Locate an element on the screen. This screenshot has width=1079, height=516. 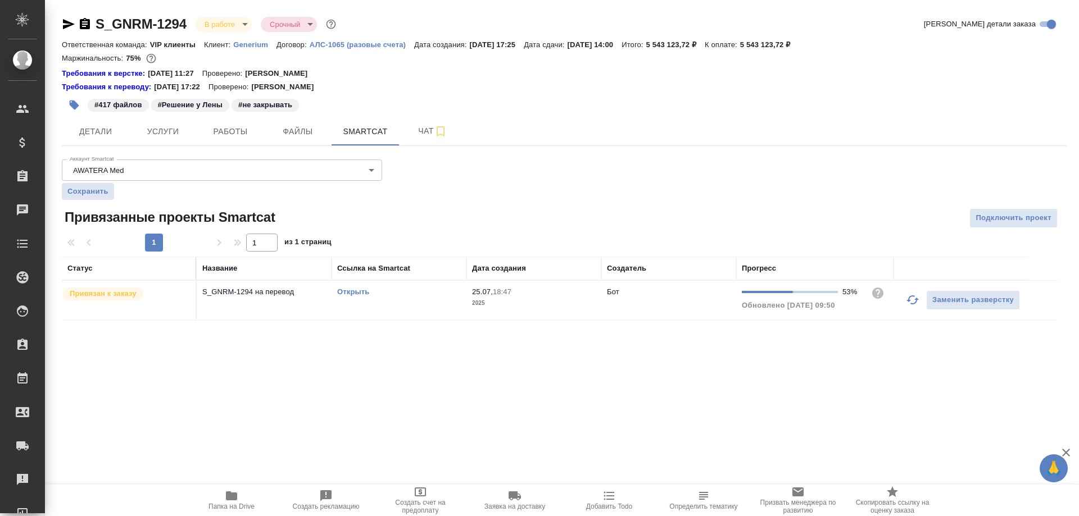
p: Привязан к заказу is located at coordinates (103, 294).